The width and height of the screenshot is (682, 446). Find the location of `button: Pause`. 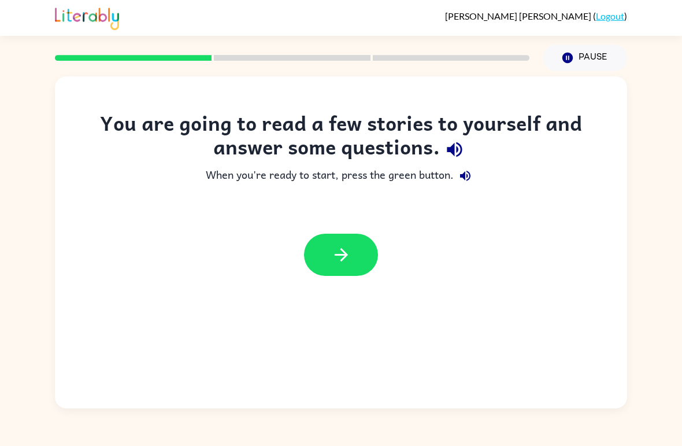

button: Pause is located at coordinates (585, 58).